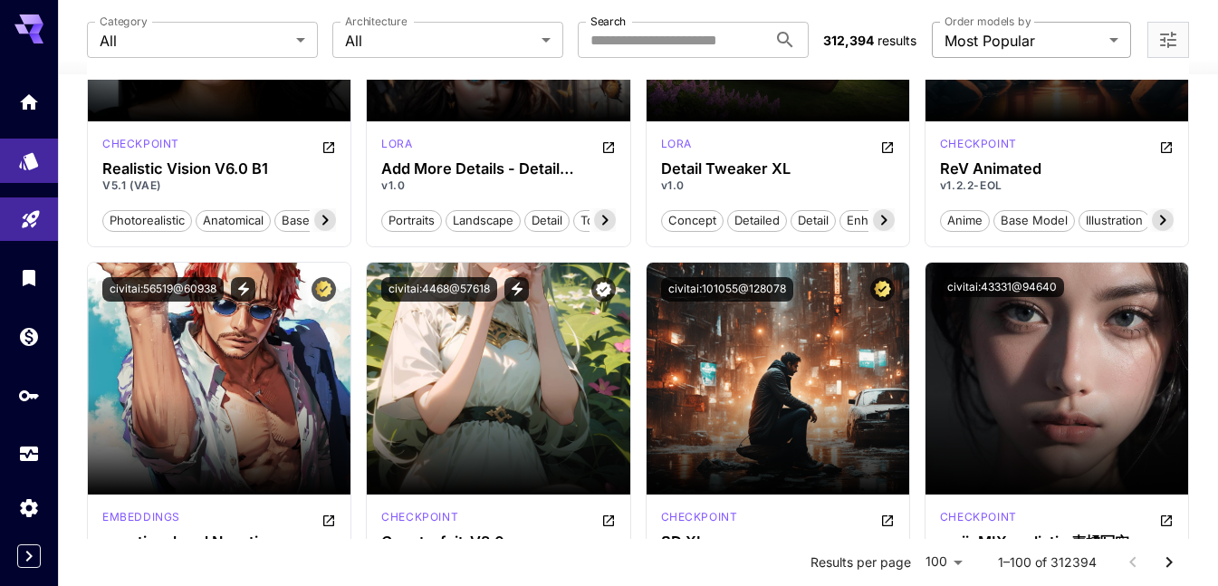 The image size is (1218, 586). I want to click on div: Settings, so click(29, 507).